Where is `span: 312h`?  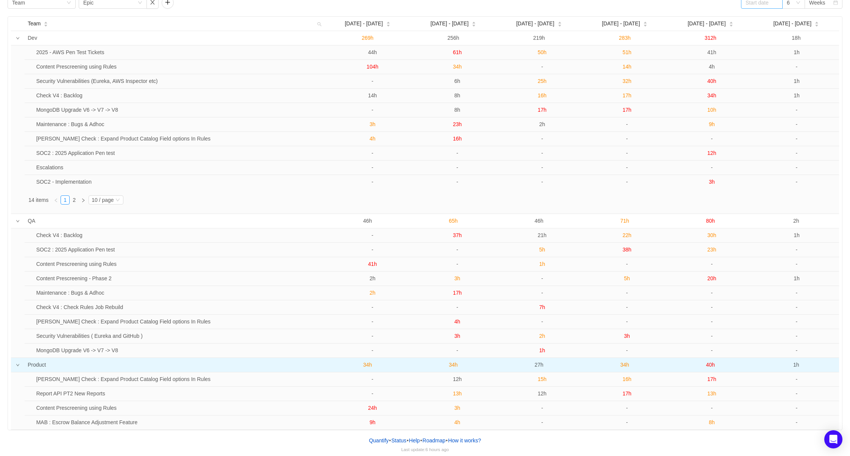
span: 312h is located at coordinates (711, 38).